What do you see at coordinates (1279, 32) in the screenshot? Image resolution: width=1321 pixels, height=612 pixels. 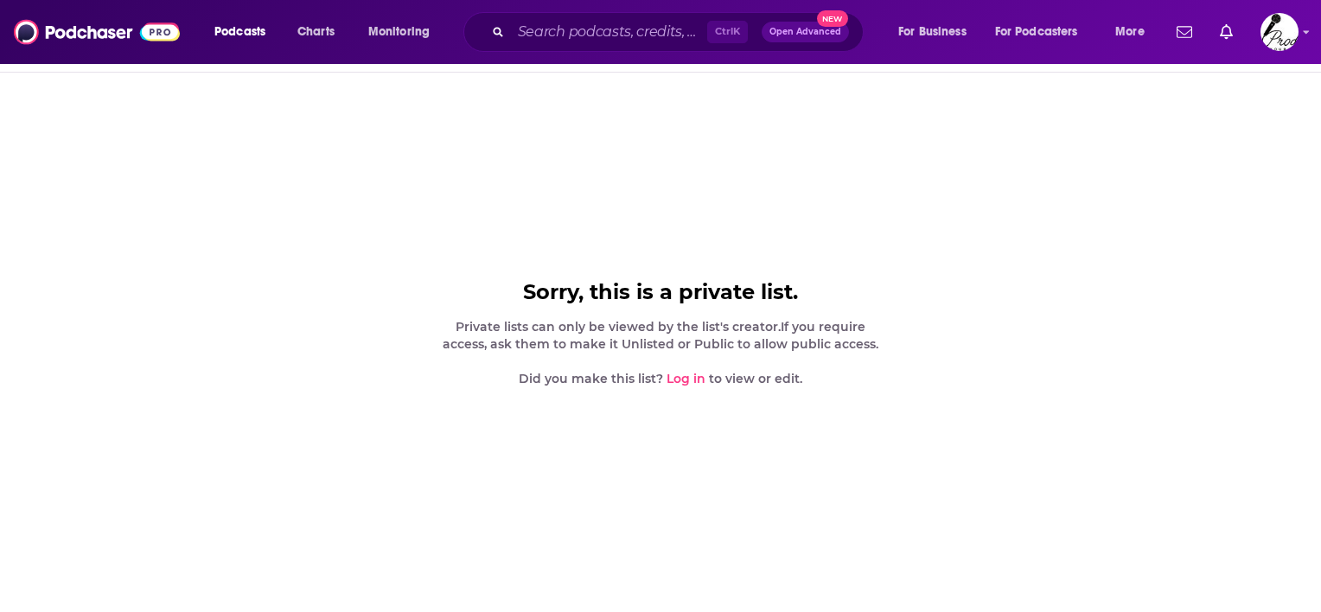 I see `button: Show profile menu` at bounding box center [1279, 32].